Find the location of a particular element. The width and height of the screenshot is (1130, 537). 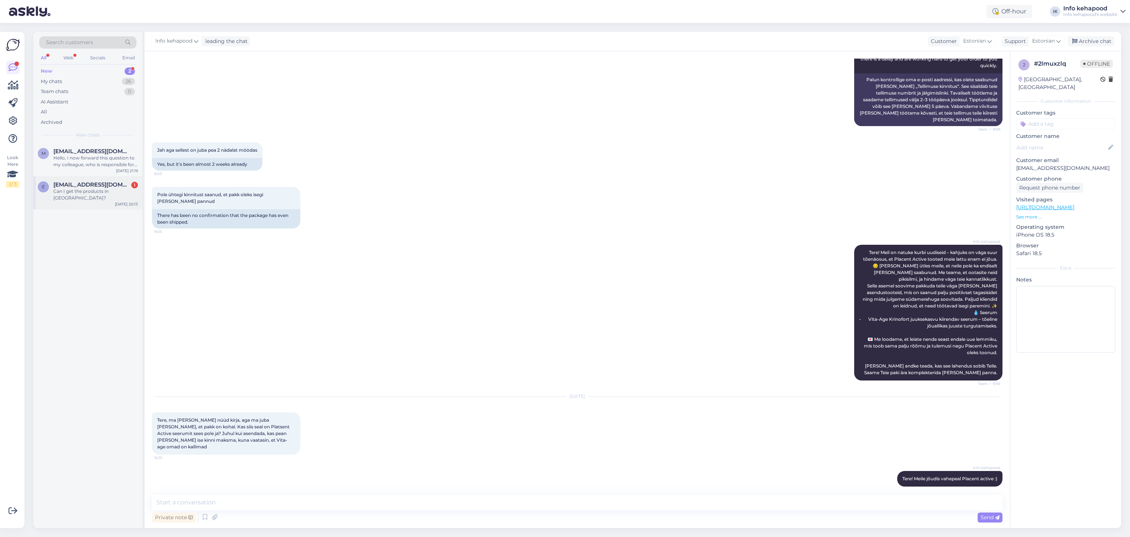

div: 1 is located at coordinates (135, 185).